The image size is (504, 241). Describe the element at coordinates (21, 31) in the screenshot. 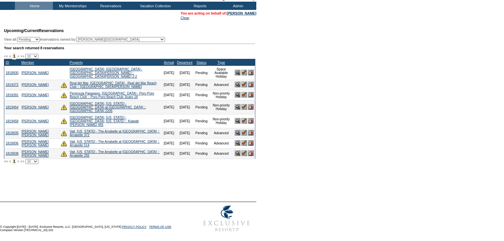

I see `span: Upcoming/Current` at that location.